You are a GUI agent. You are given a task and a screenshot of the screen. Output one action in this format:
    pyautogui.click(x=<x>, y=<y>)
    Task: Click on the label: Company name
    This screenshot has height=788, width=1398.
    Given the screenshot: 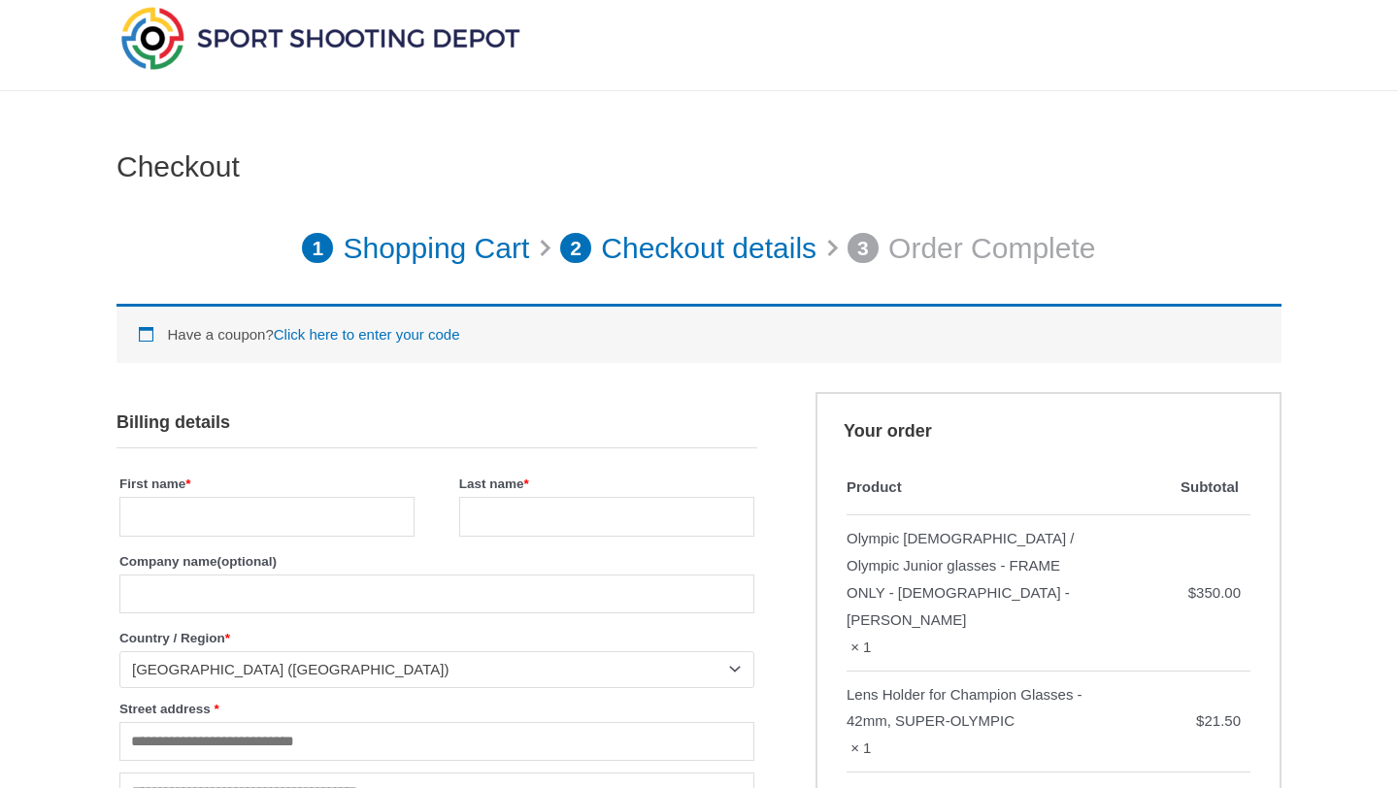 What is the action you would take?
    pyautogui.click(x=437, y=561)
    